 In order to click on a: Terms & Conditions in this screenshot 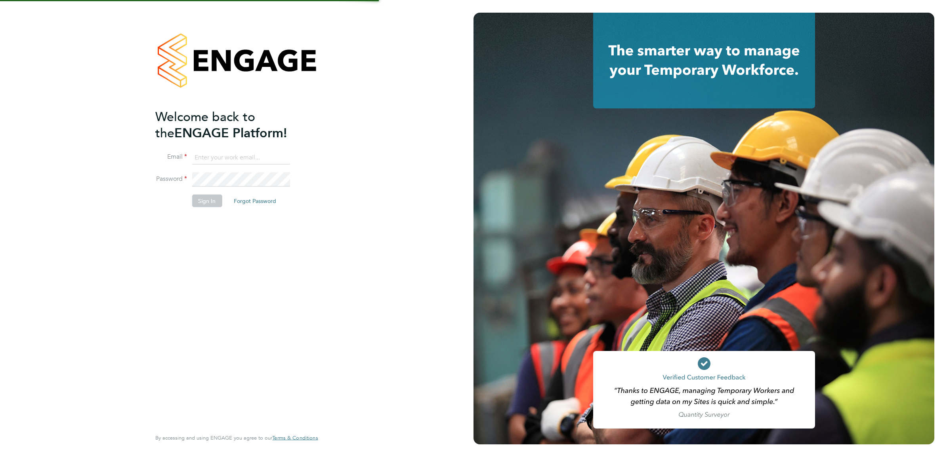, I will do `click(295, 438)`.